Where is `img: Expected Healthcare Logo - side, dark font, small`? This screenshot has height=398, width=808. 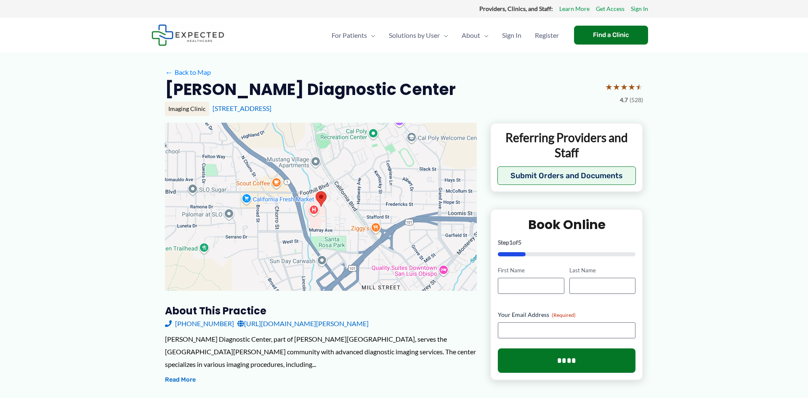
img: Expected Healthcare Logo - side, dark font, small is located at coordinates (188, 35).